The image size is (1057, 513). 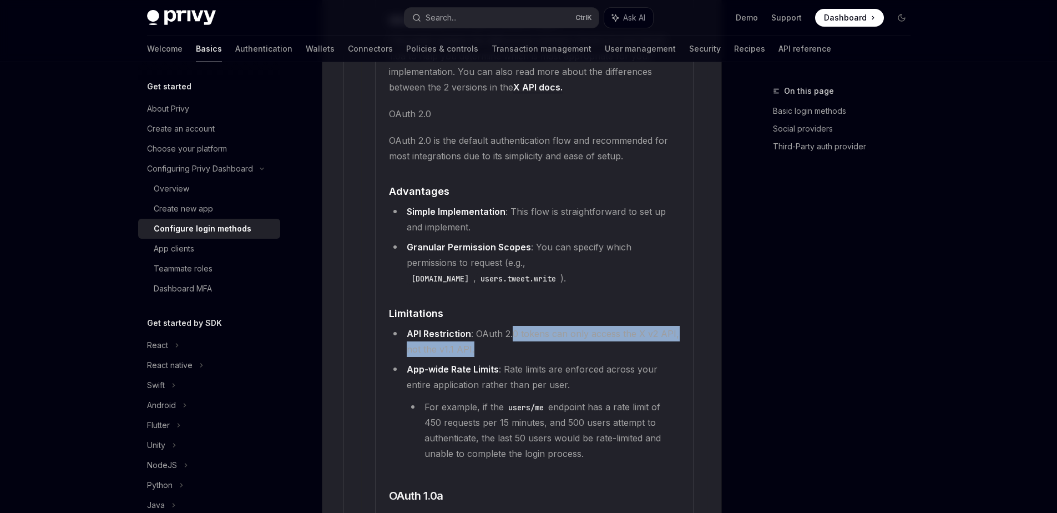 What do you see at coordinates (203, 229) in the screenshot?
I see `div: Configure login methods` at bounding box center [203, 229].